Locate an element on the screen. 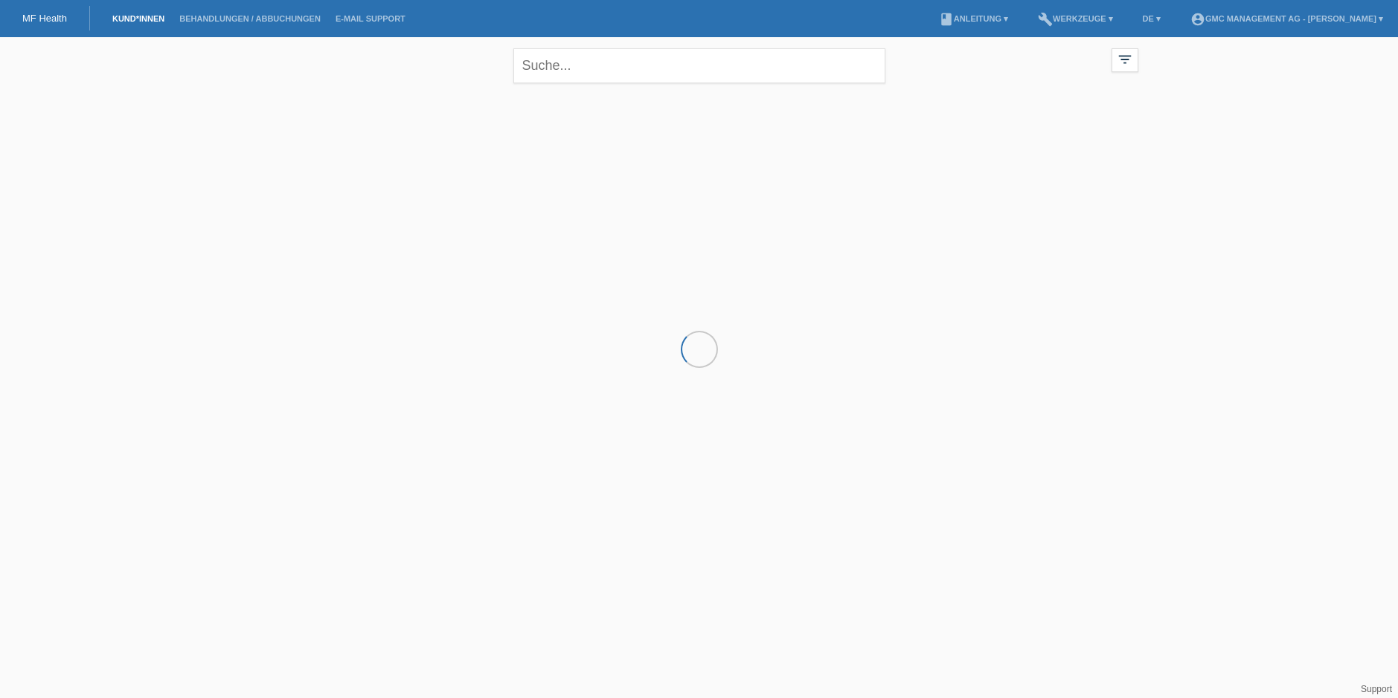 The height and width of the screenshot is (698, 1398). i: filter_list is located at coordinates (1125, 60).